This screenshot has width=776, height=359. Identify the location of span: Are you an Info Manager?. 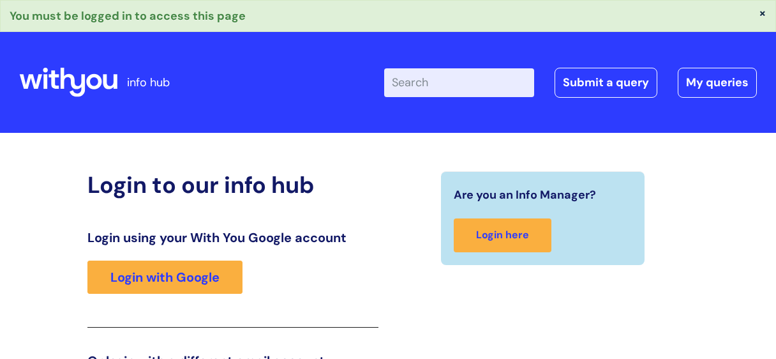
(525, 195).